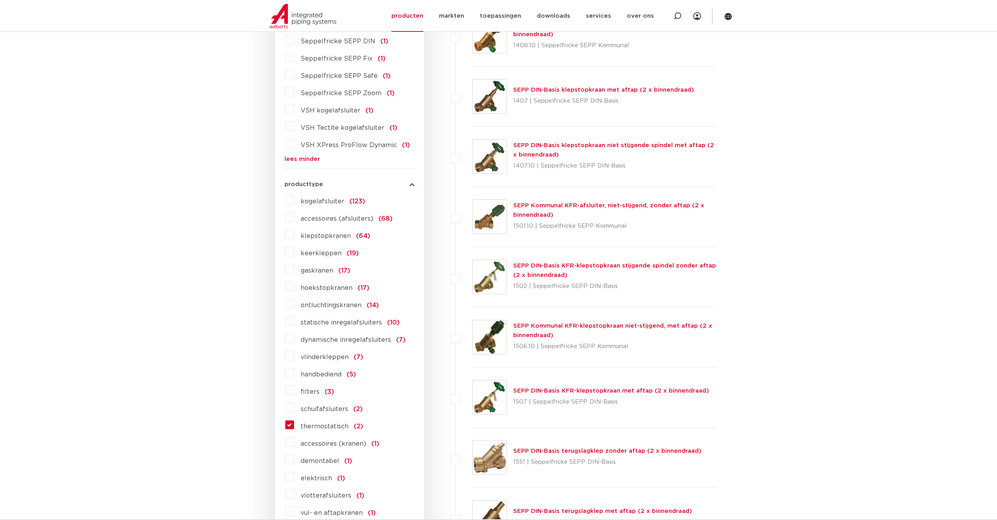  What do you see at coordinates (386, 219) in the screenshot?
I see `span: (68)` at bounding box center [386, 219].